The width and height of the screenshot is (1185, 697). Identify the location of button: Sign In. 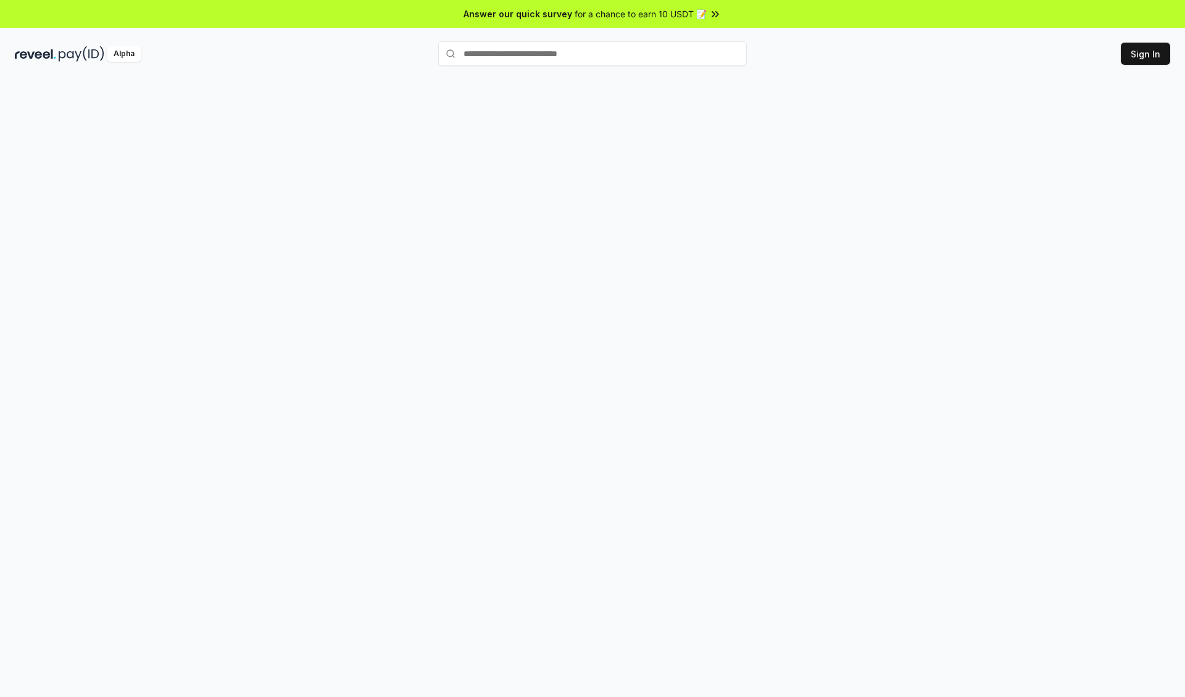
(1145, 54).